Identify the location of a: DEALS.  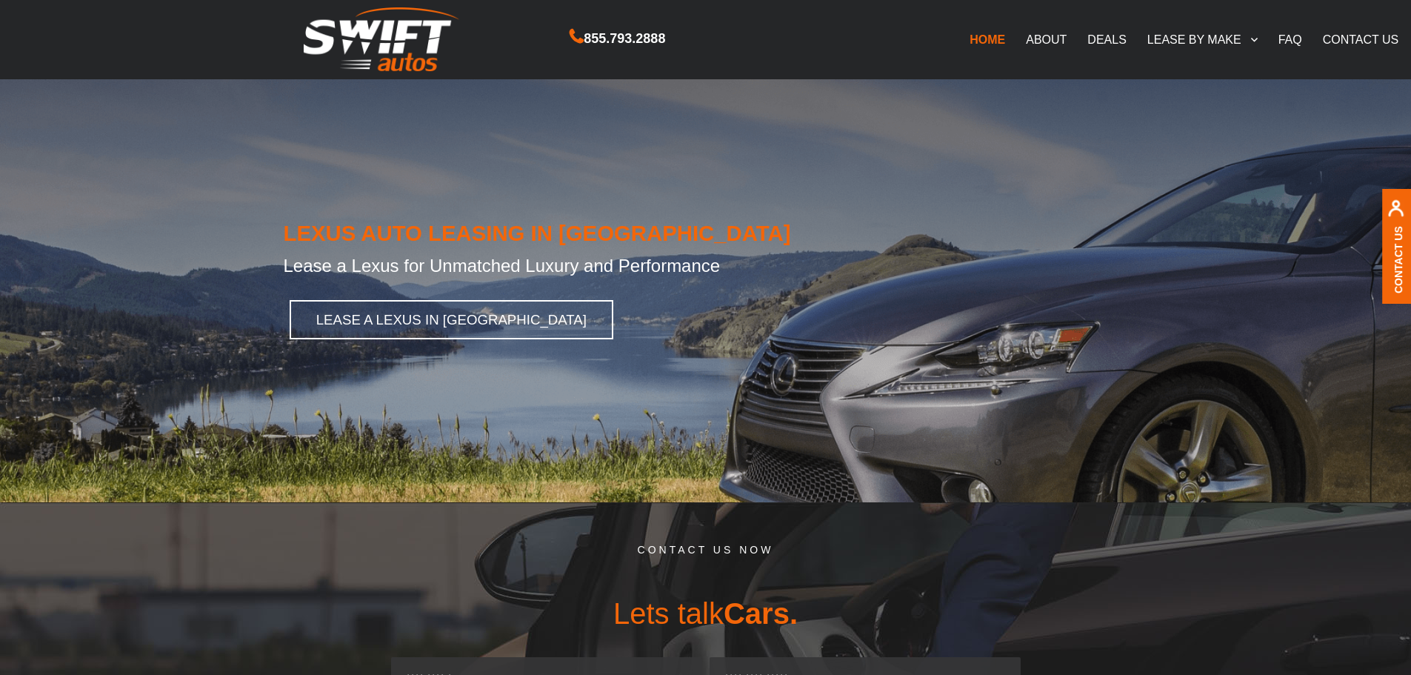
(1106, 39).